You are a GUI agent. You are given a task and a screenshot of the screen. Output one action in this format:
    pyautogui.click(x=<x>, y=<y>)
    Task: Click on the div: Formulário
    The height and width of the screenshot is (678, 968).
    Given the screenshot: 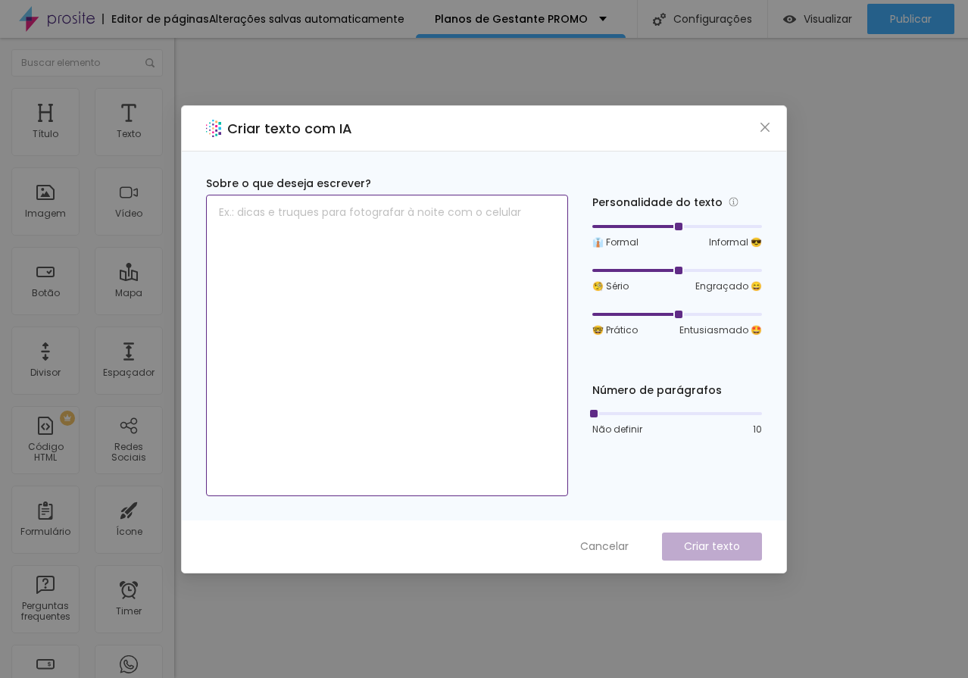 What is the action you would take?
    pyautogui.click(x=45, y=532)
    